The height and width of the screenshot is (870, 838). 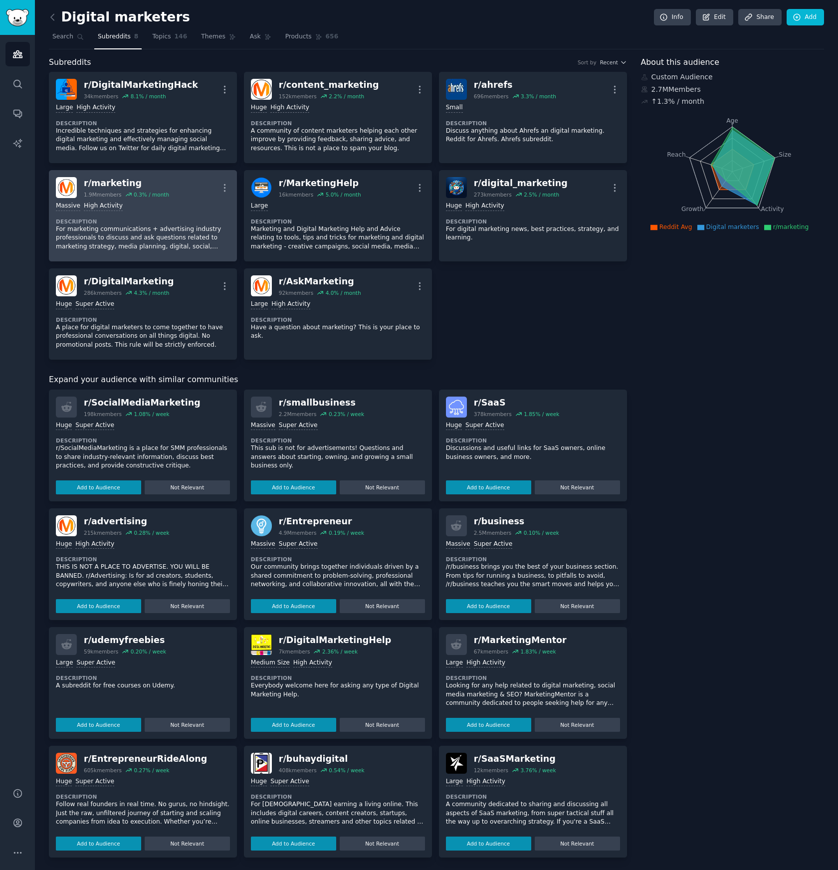 What do you see at coordinates (329, 85) in the screenshot?
I see `div: r/ content_marketing` at bounding box center [329, 85].